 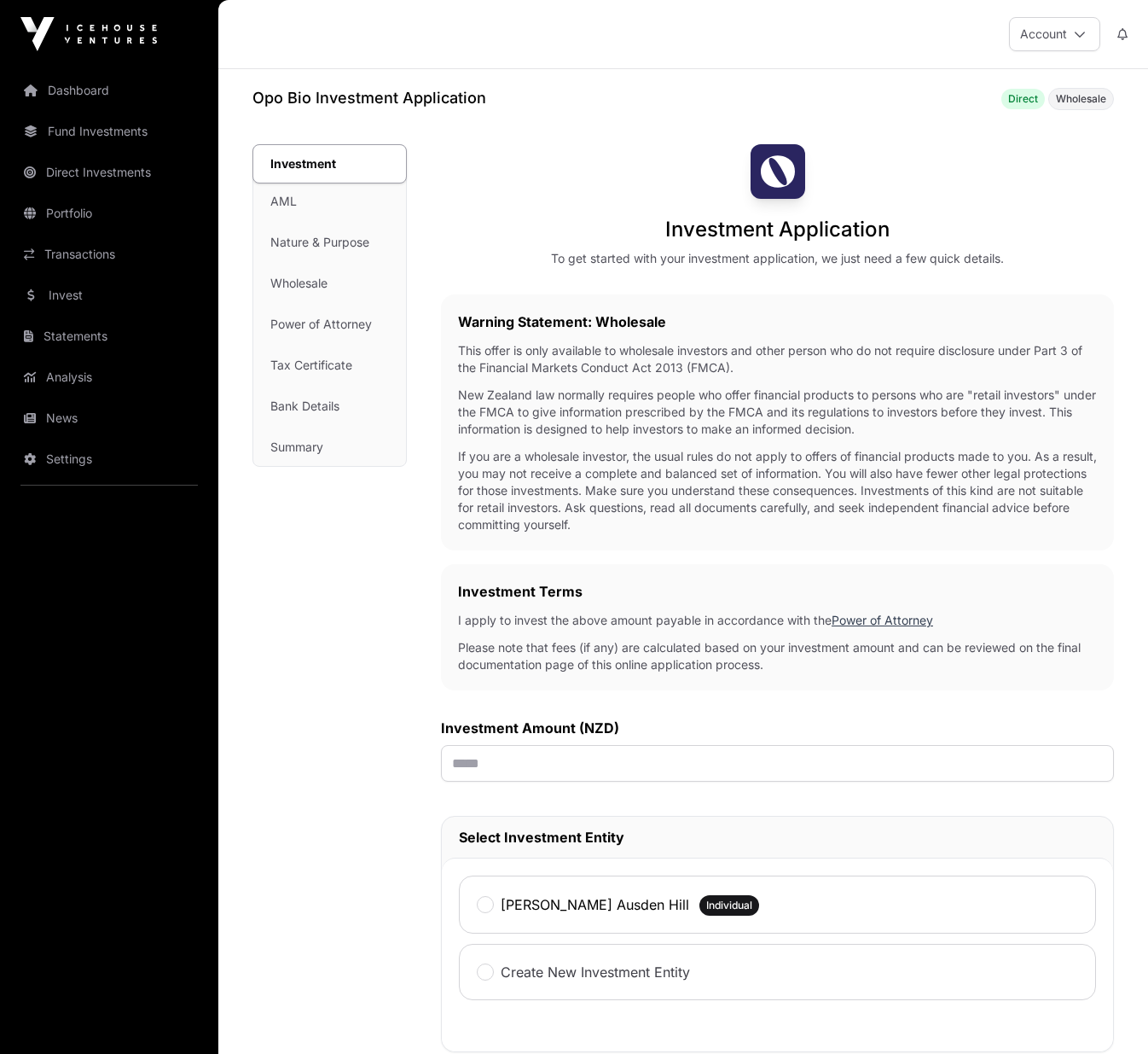 What do you see at coordinates (777, 230) in the screenshot?
I see `h1: Investment Application` at bounding box center [777, 230].